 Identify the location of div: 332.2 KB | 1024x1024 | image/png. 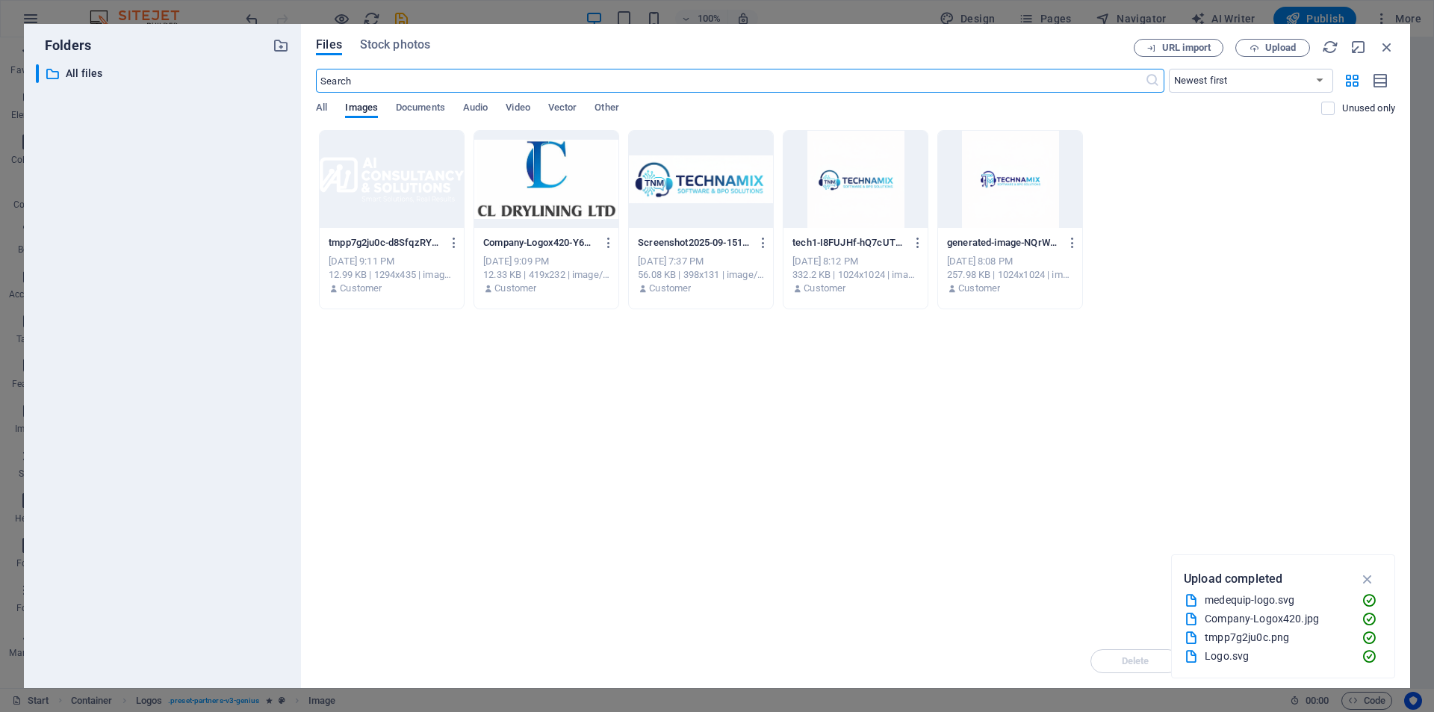
(855, 275).